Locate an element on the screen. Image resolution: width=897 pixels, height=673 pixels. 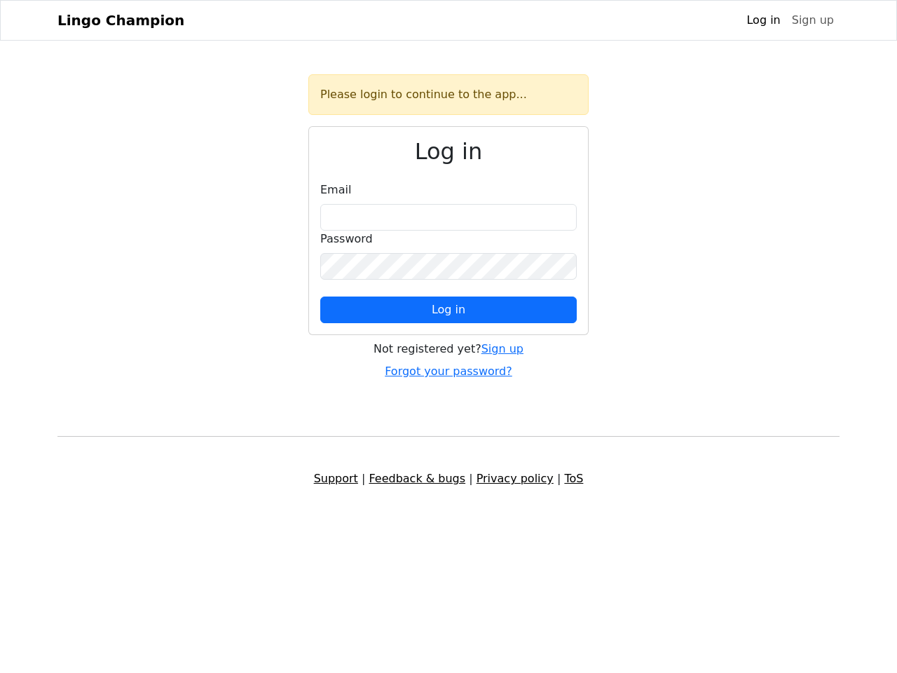
div: Not registered yet? is located at coordinates (449, 349).